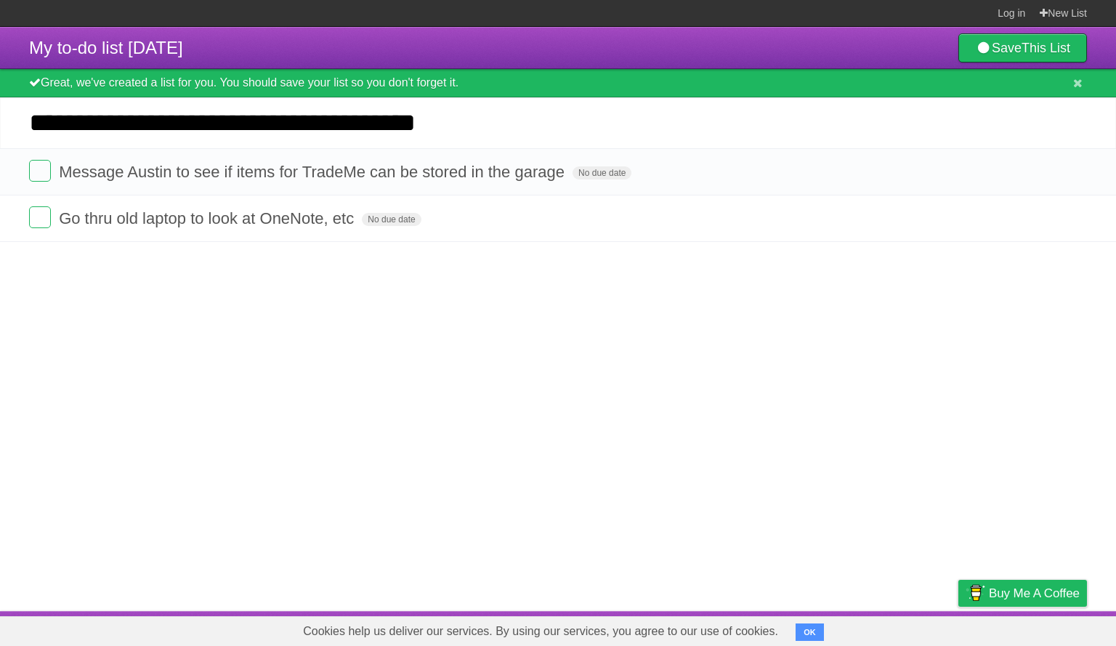  I want to click on b: This List, so click(1046, 48).